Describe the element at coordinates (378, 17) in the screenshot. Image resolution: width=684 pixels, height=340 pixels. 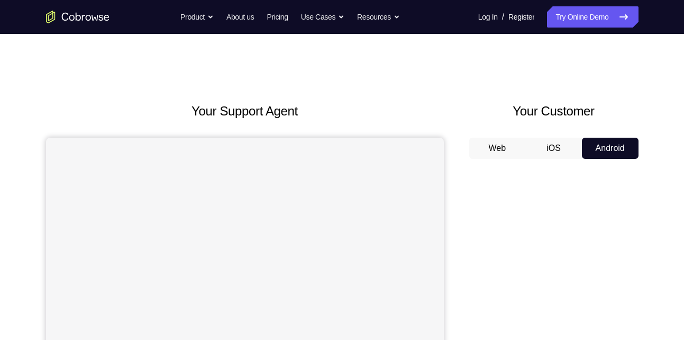
I see `button: Resources` at that location.